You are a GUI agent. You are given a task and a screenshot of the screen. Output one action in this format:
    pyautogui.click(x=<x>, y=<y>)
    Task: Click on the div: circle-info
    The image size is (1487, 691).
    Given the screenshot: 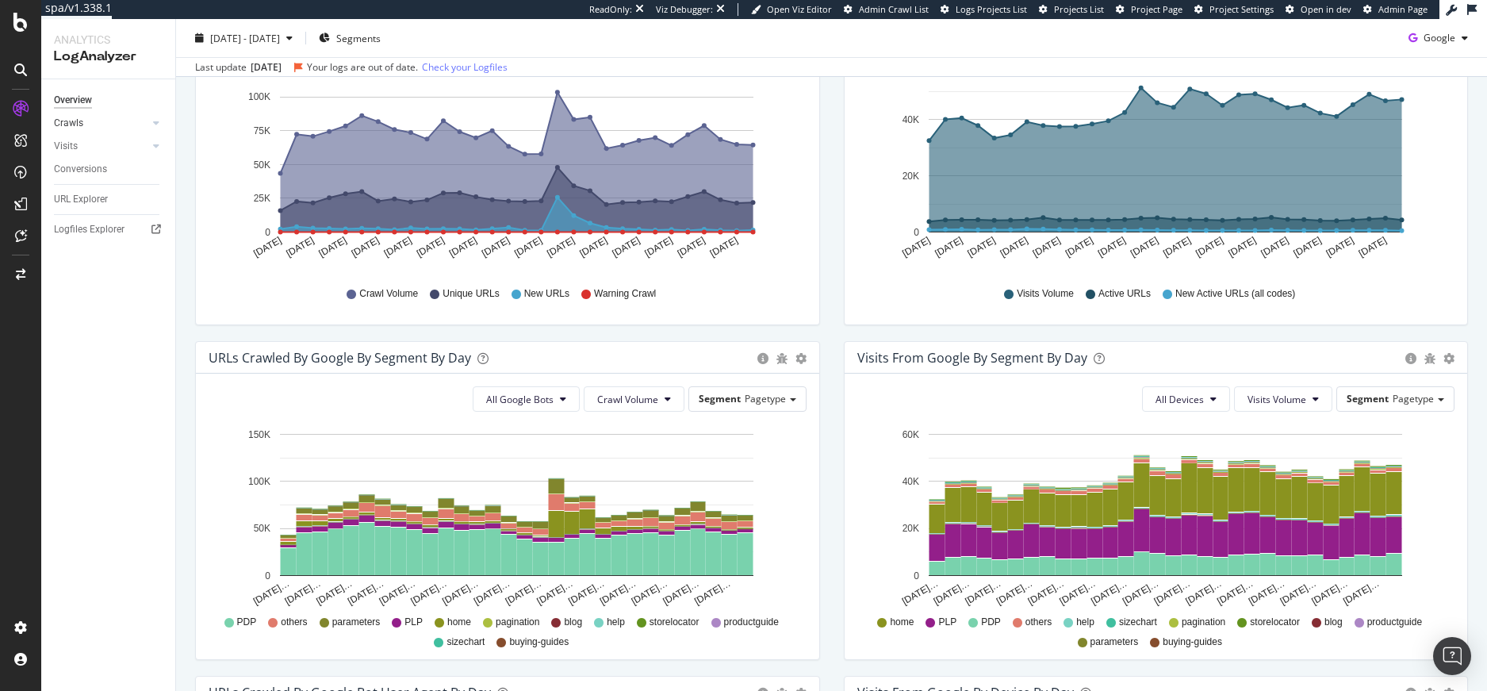 What is the action you would take?
    pyautogui.click(x=1411, y=359)
    